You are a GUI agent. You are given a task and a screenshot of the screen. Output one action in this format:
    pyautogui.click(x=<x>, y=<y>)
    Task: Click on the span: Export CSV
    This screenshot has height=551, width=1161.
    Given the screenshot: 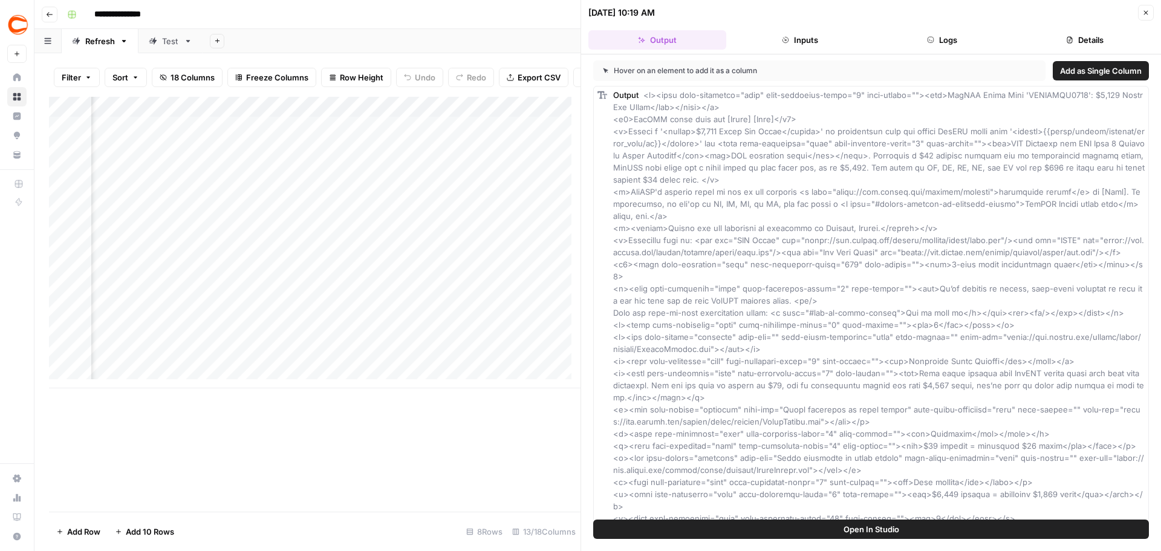 What is the action you would take?
    pyautogui.click(x=539, y=77)
    